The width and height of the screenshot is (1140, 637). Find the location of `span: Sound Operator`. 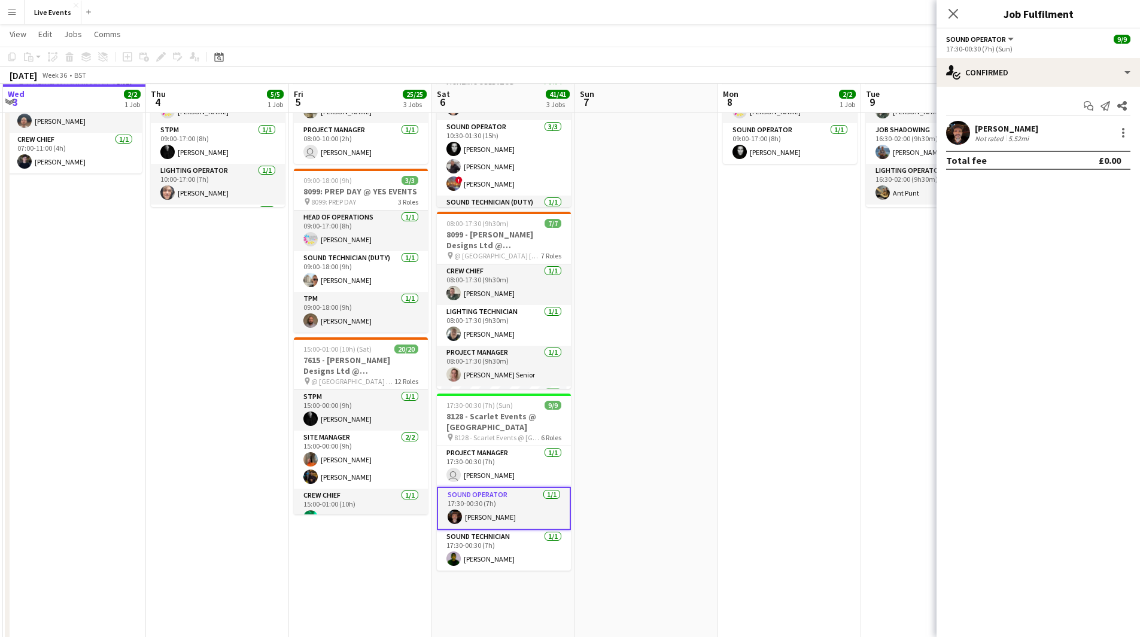

span: Sound Operator is located at coordinates (976, 39).